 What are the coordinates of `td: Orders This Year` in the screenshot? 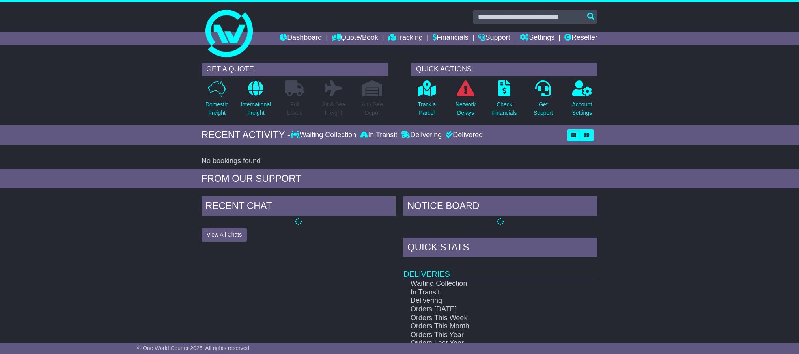 It's located at (486, 335).